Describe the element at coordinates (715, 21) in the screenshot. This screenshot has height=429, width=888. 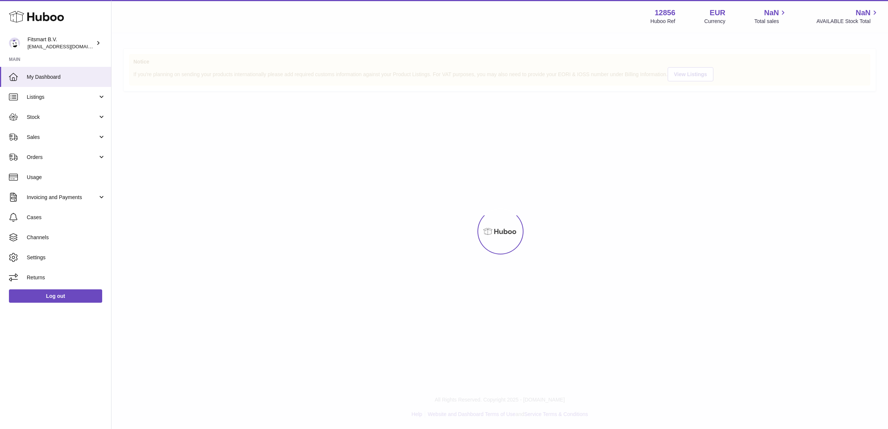
I see `div: Currency` at that location.